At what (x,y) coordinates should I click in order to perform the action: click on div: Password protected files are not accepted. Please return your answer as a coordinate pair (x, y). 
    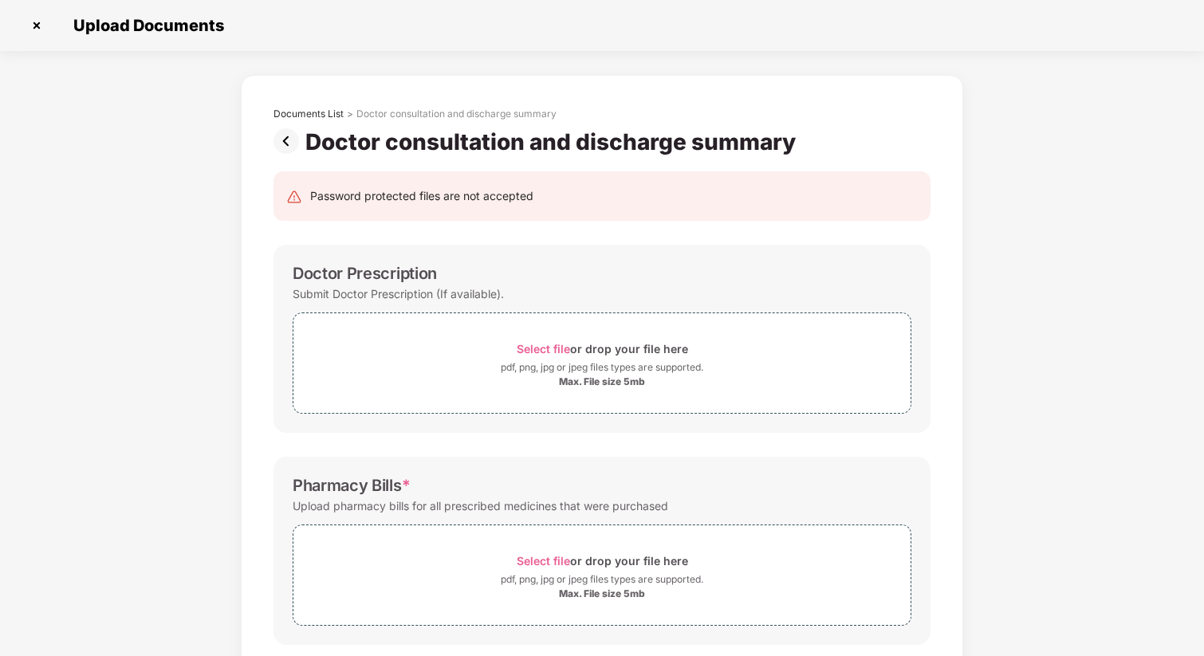
    Looking at the image, I should click on (422, 196).